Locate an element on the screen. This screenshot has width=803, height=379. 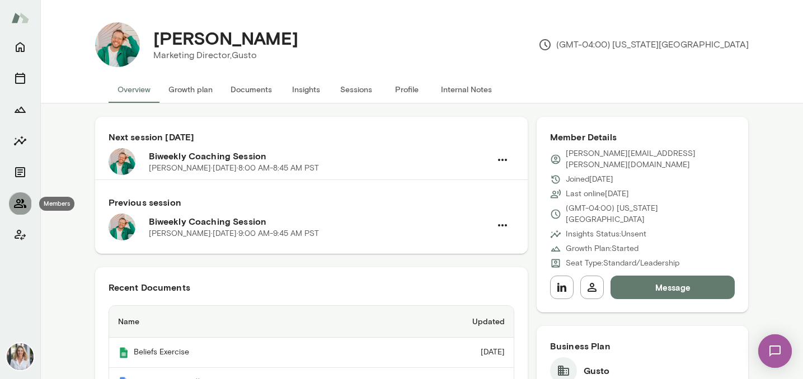
h6: Business Plan is located at coordinates (642, 346).